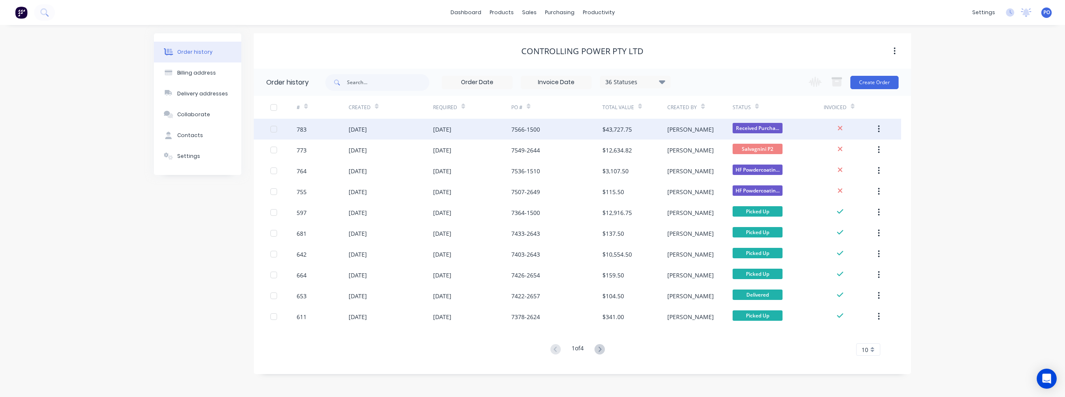 This screenshot has width=1065, height=397. What do you see at coordinates (302, 171) in the screenshot?
I see `div: 764` at bounding box center [302, 171].